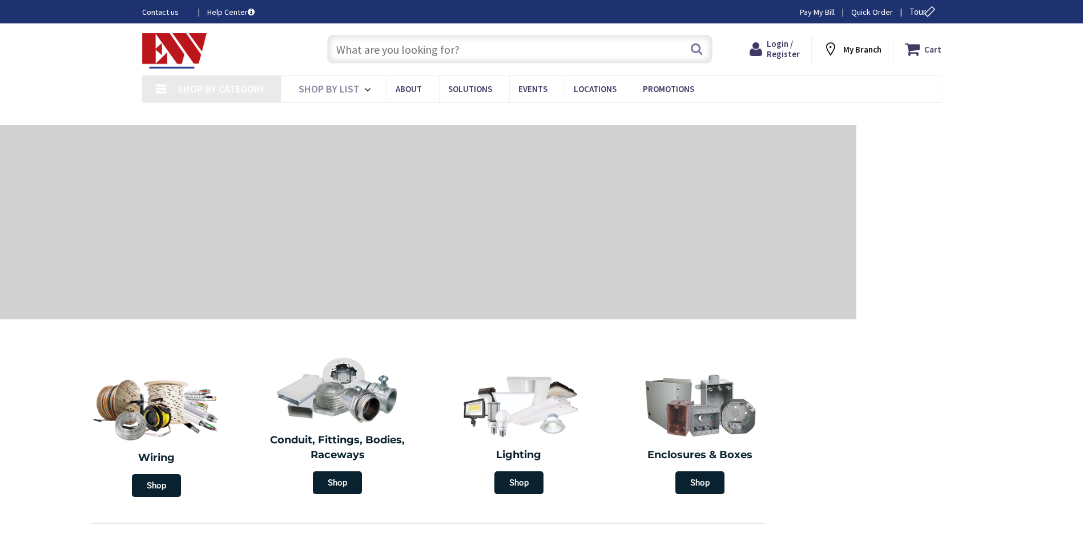 This screenshot has height=545, width=1083. I want to click on a: Help Center, so click(231, 12).